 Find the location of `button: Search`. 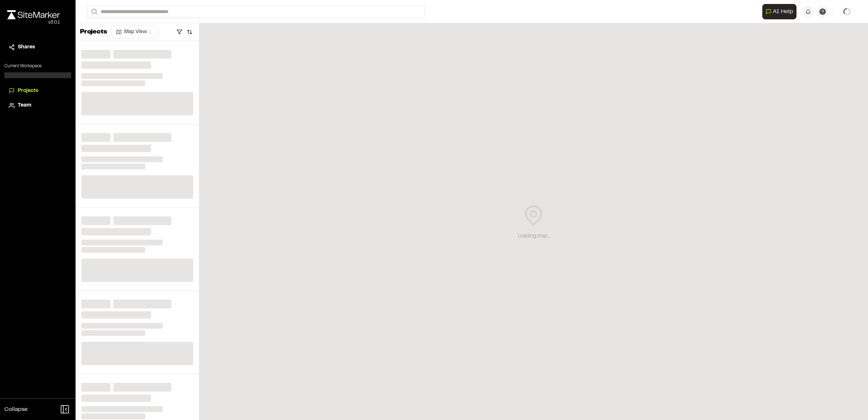

button: Search is located at coordinates (94, 12).